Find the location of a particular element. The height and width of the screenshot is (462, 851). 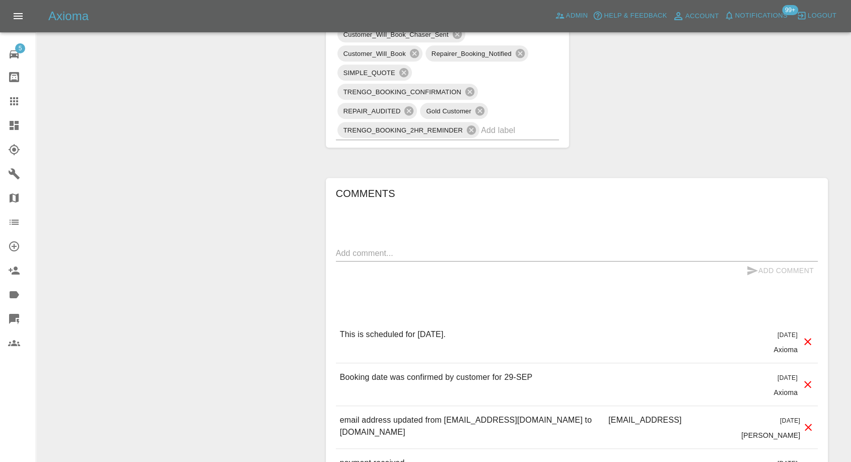

div: TRENGO_BOOKING_CONFIRMATION is located at coordinates (407, 92).